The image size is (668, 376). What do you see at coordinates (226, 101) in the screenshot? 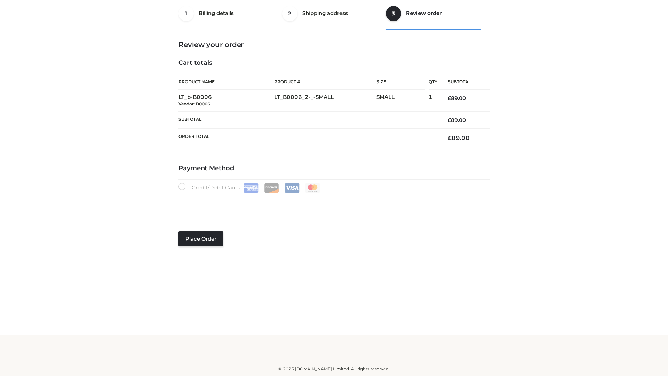
I see `td: LT_b-B0006` at bounding box center [226, 101].